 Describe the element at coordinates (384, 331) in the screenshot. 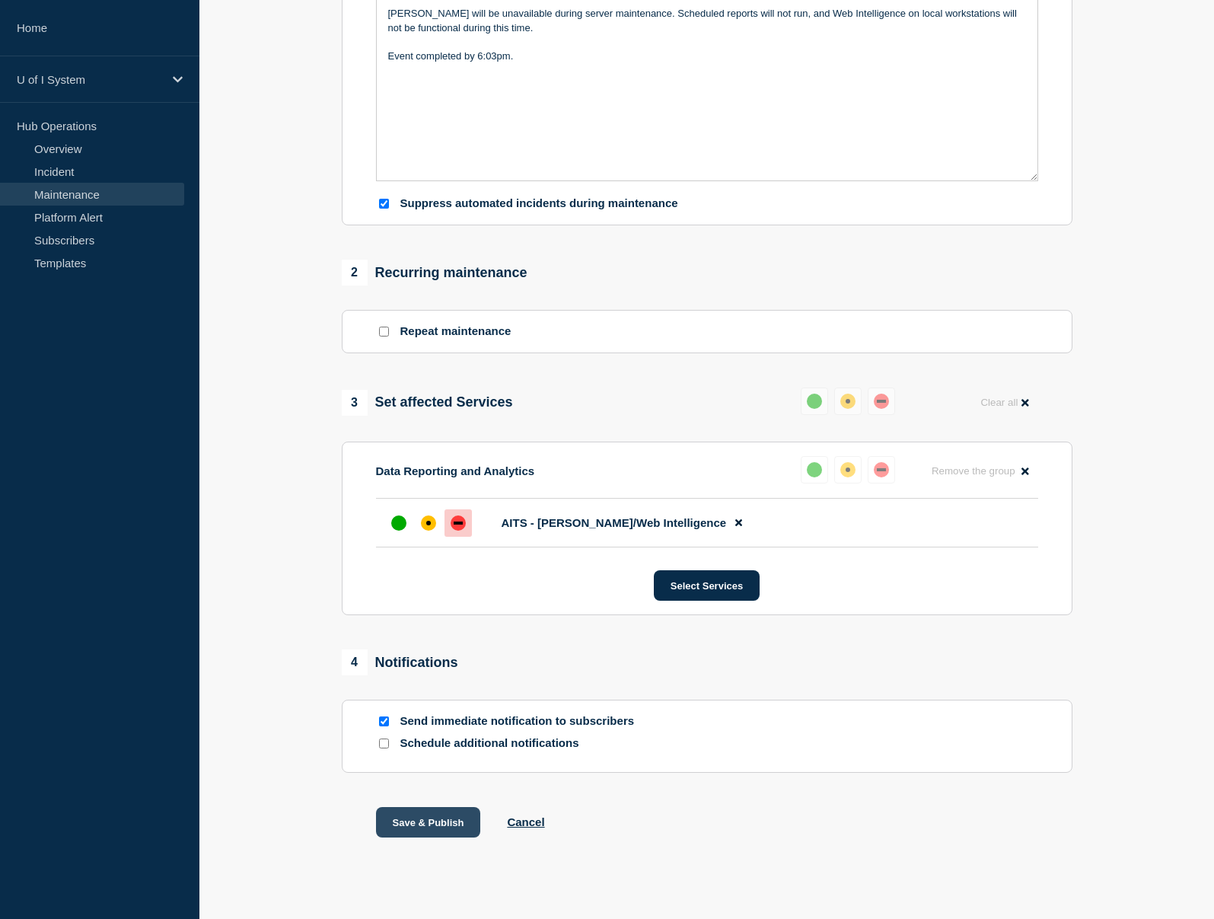

I see `input: Repeat maintenance` at that location.